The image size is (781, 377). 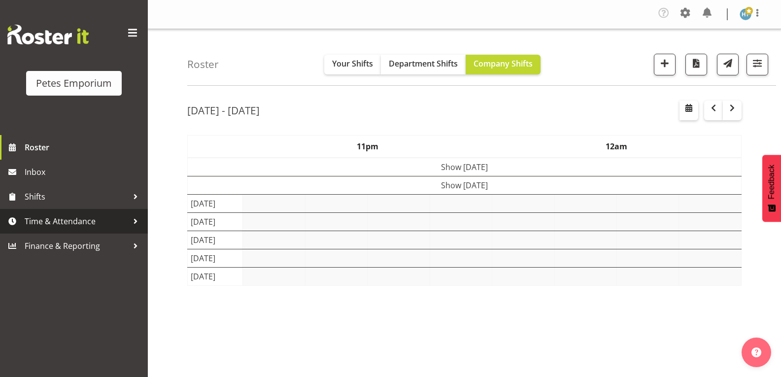 What do you see at coordinates (503, 64) in the screenshot?
I see `span: Company Shifts` at bounding box center [503, 64].